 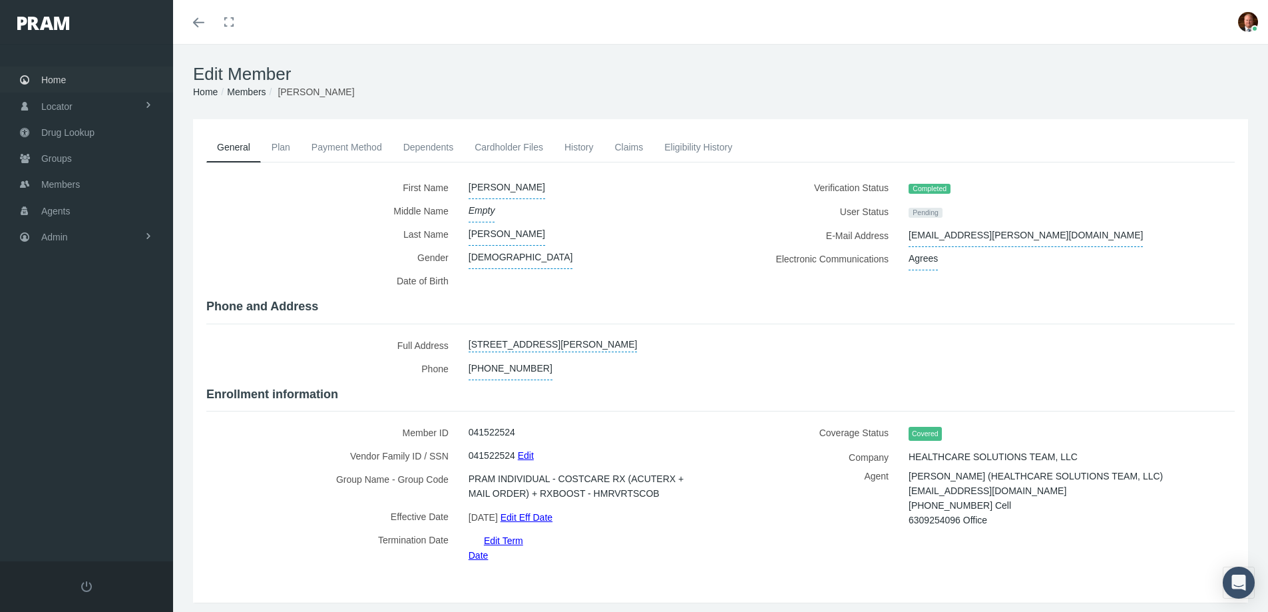 What do you see at coordinates (332, 486) in the screenshot?
I see `label: Group Name - Group Code` at bounding box center [332, 486].